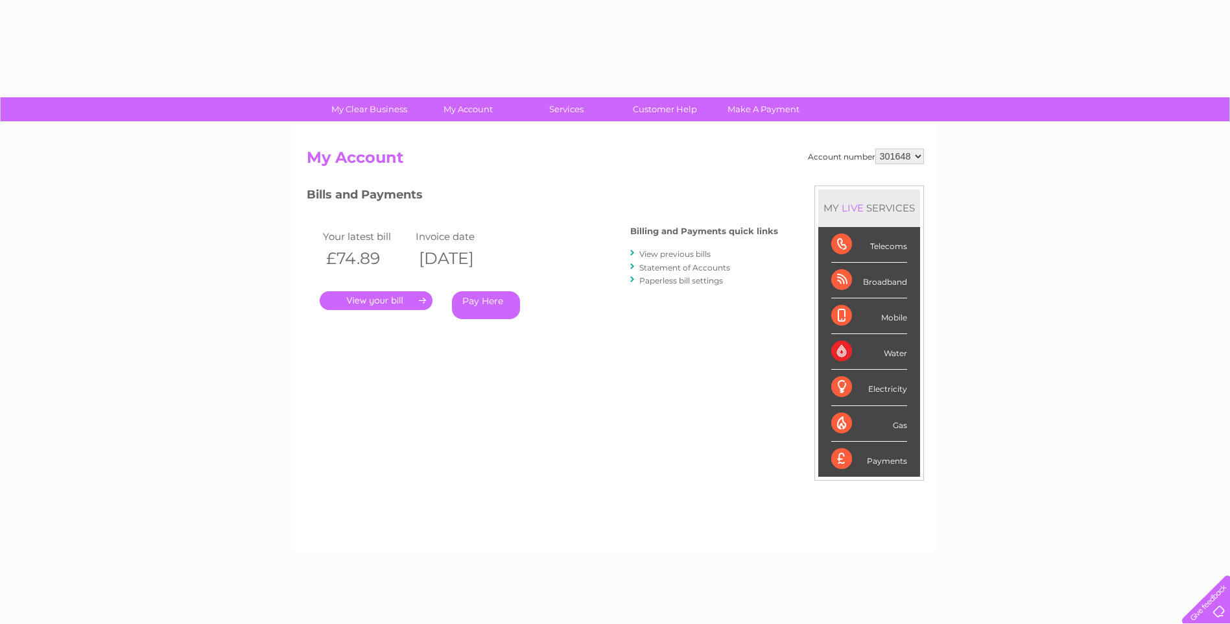 Image resolution: width=1230 pixels, height=624 pixels. What do you see at coordinates (869, 459) in the screenshot?
I see `div: Payments` at bounding box center [869, 459].